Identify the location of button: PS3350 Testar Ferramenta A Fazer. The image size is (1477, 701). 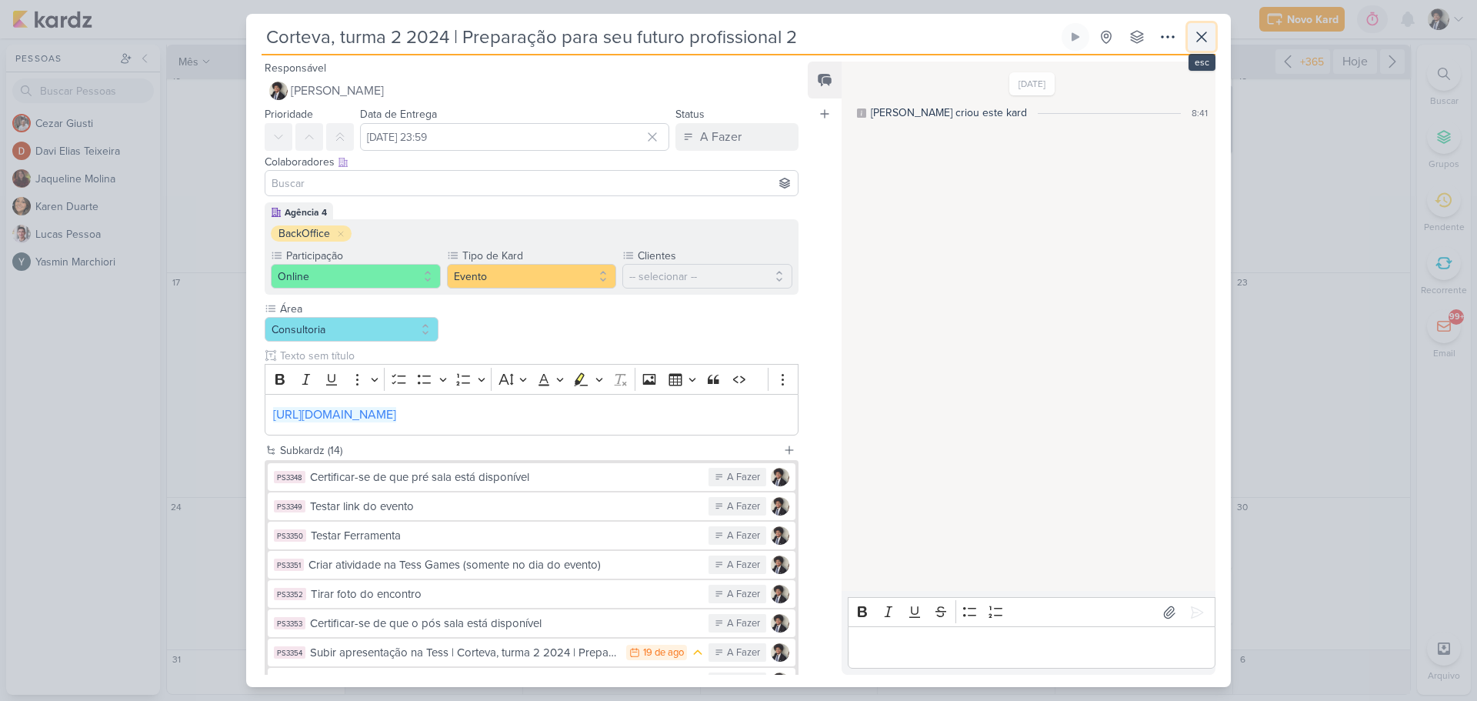
(532, 535).